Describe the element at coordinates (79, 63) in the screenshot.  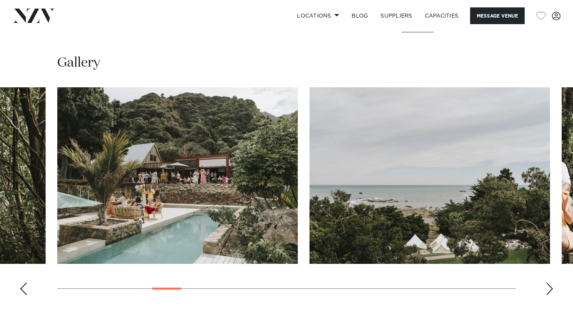
I see `h2: Gallery` at that location.